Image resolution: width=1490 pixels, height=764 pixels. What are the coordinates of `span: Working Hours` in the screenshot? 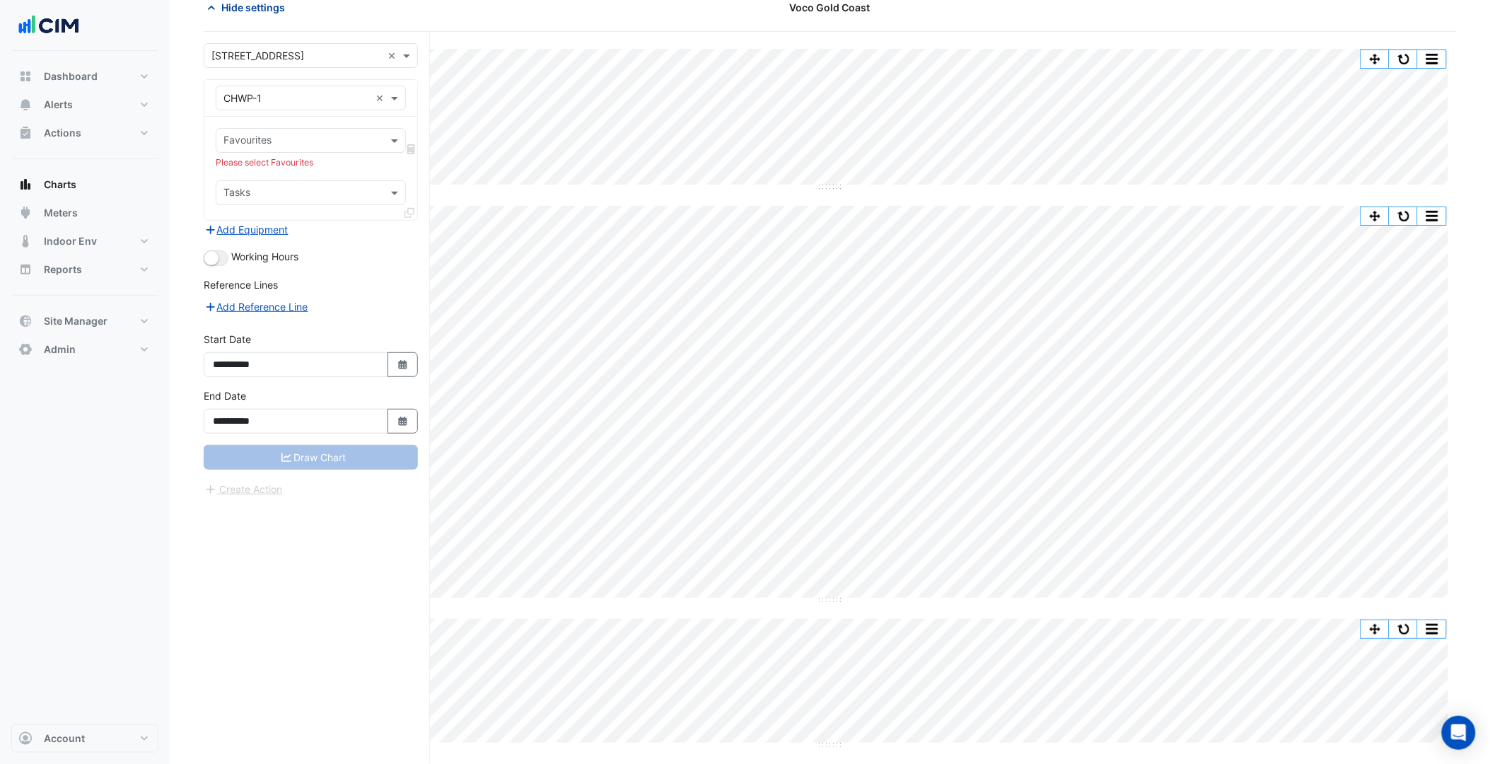 It's located at (265, 256).